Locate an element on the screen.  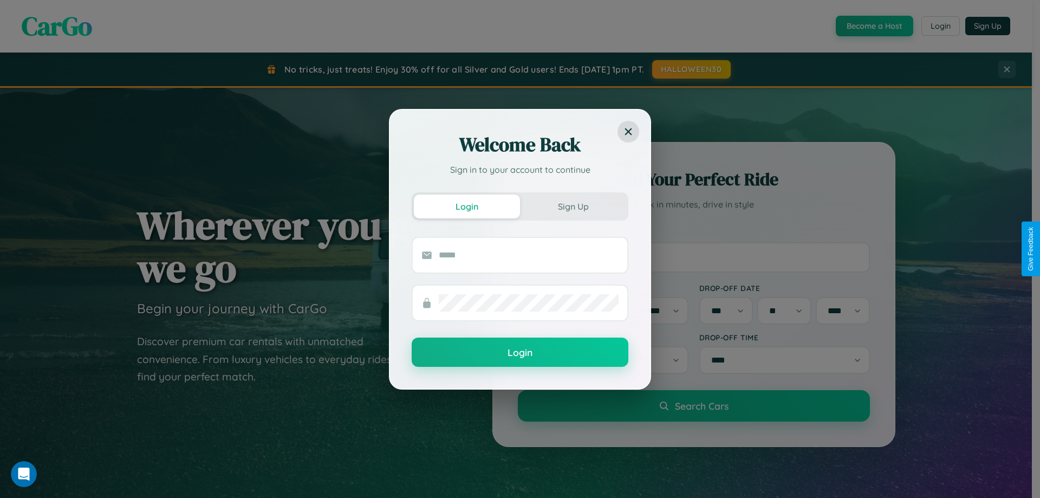
p: Sign in to your account to continue is located at coordinates (520, 170).